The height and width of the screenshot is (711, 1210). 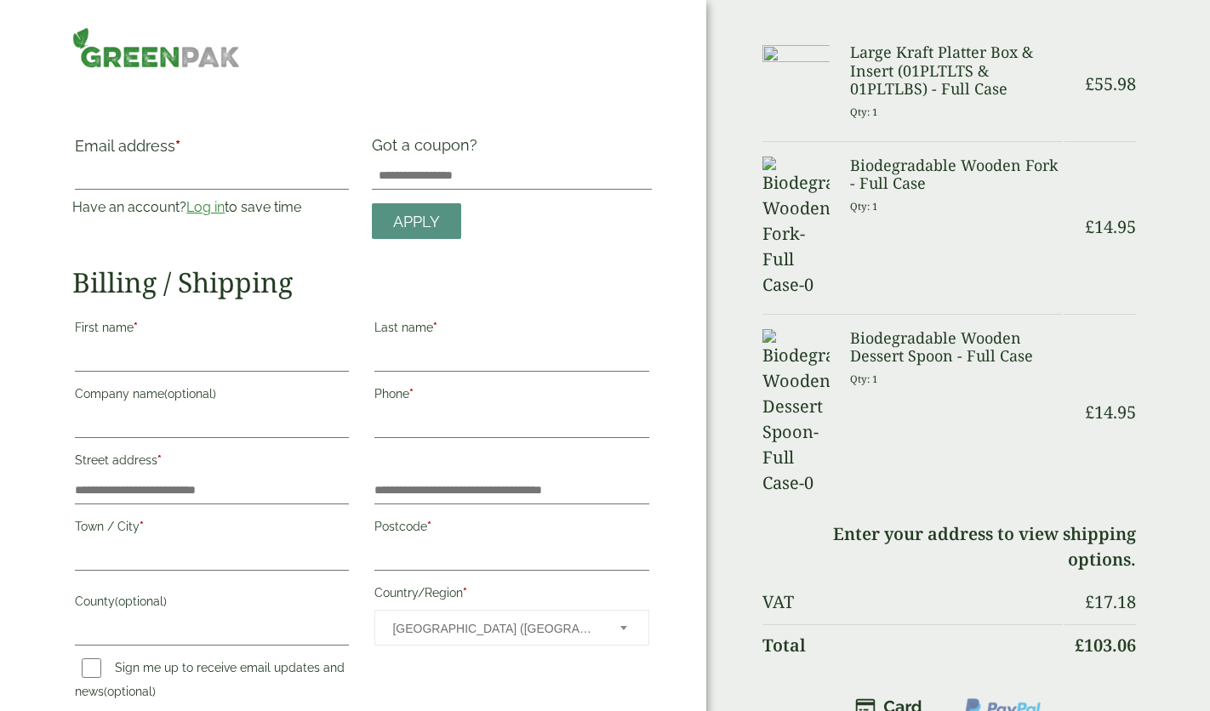 What do you see at coordinates (511, 596) in the screenshot?
I see `label: Country/Region` at bounding box center [511, 596].